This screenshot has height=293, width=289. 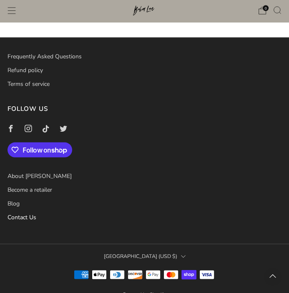 What do you see at coordinates (278, 10) in the screenshot?
I see `a: Search` at bounding box center [278, 10].